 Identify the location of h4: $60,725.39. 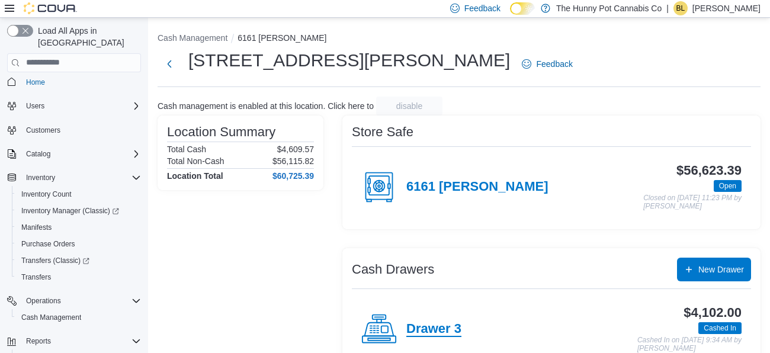
(293, 176).